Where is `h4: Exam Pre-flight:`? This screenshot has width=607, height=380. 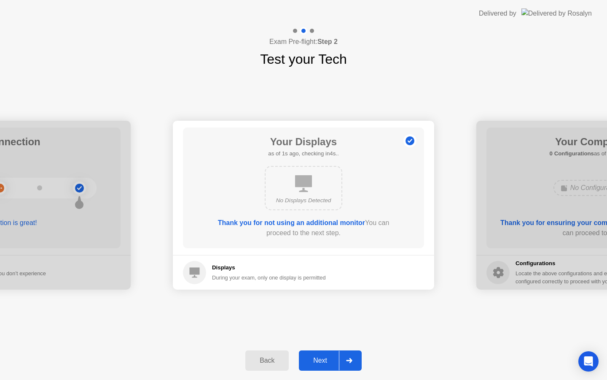
h4: Exam Pre-flight: is located at coordinates (304, 42).